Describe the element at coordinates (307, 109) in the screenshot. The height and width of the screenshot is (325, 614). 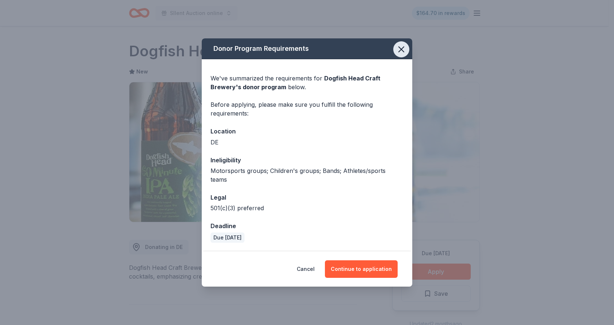
I see `div: Before applying, please make sure you fulfill the following requirements:` at that location.